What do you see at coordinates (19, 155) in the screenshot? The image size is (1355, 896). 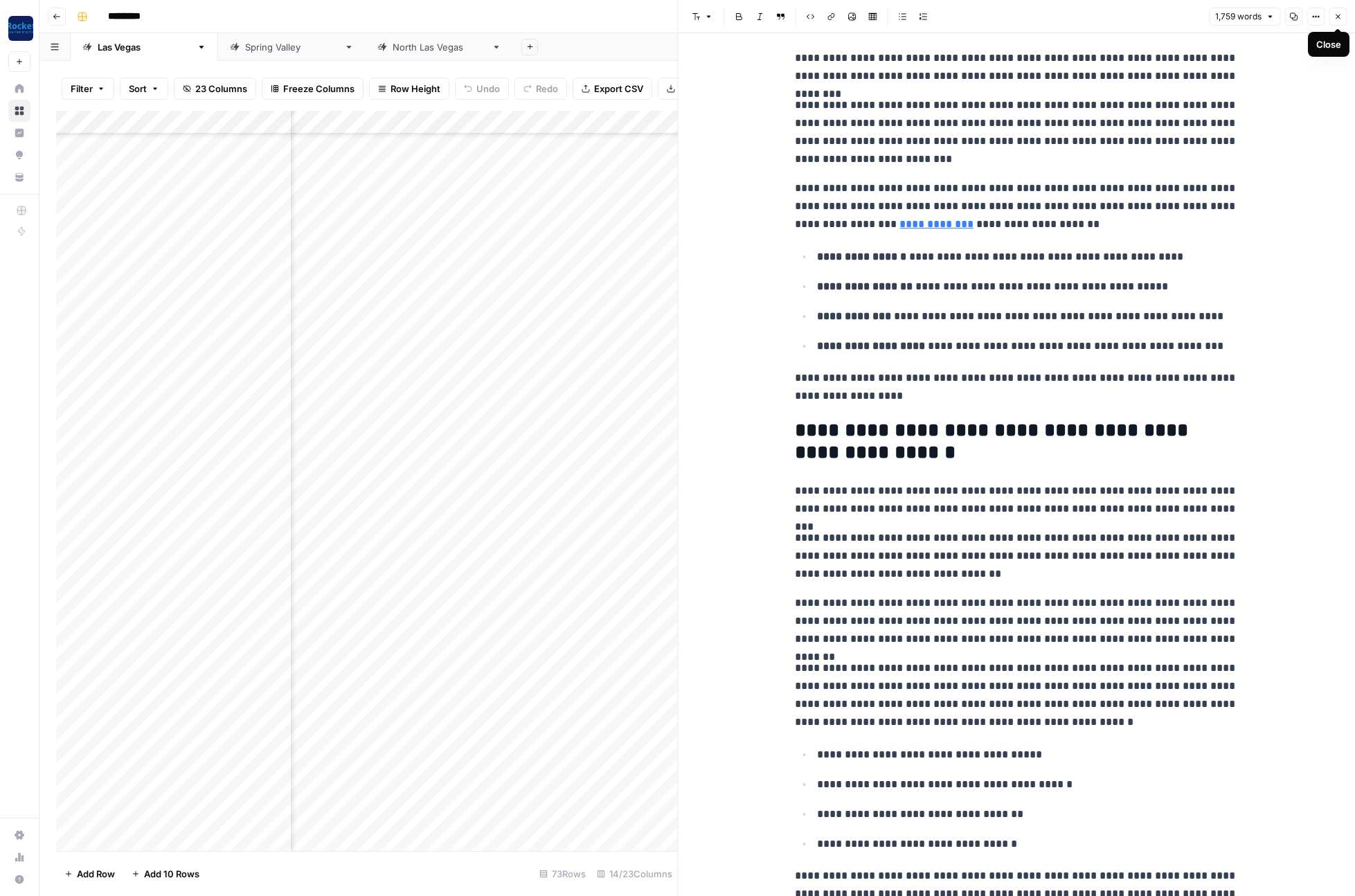 I see `a: Opportunities` at bounding box center [19, 155].